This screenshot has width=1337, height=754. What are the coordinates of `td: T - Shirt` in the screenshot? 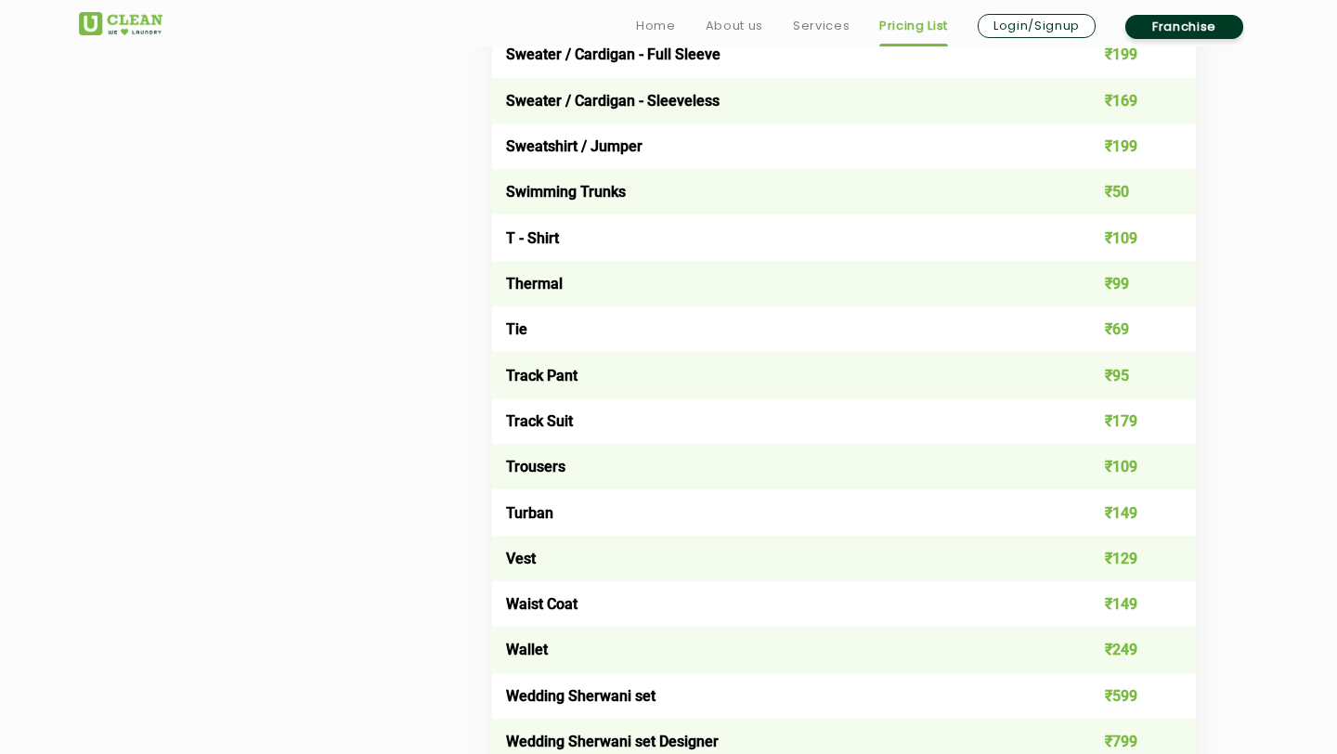 It's located at (773, 237).